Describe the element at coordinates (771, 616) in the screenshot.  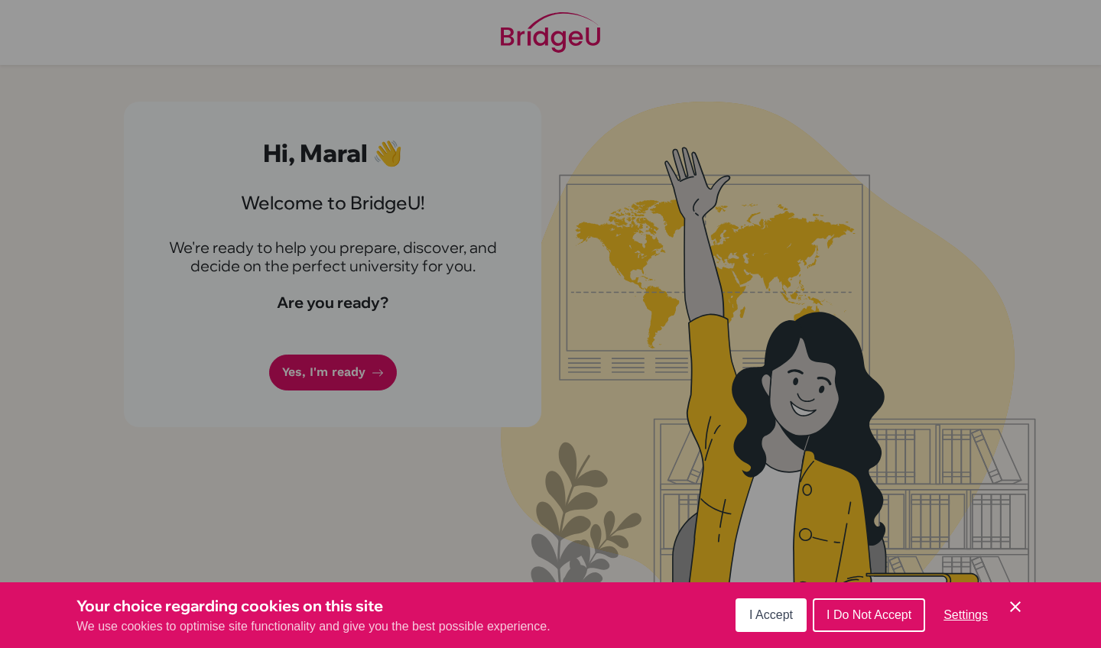
I see `button: I Accept` at that location.